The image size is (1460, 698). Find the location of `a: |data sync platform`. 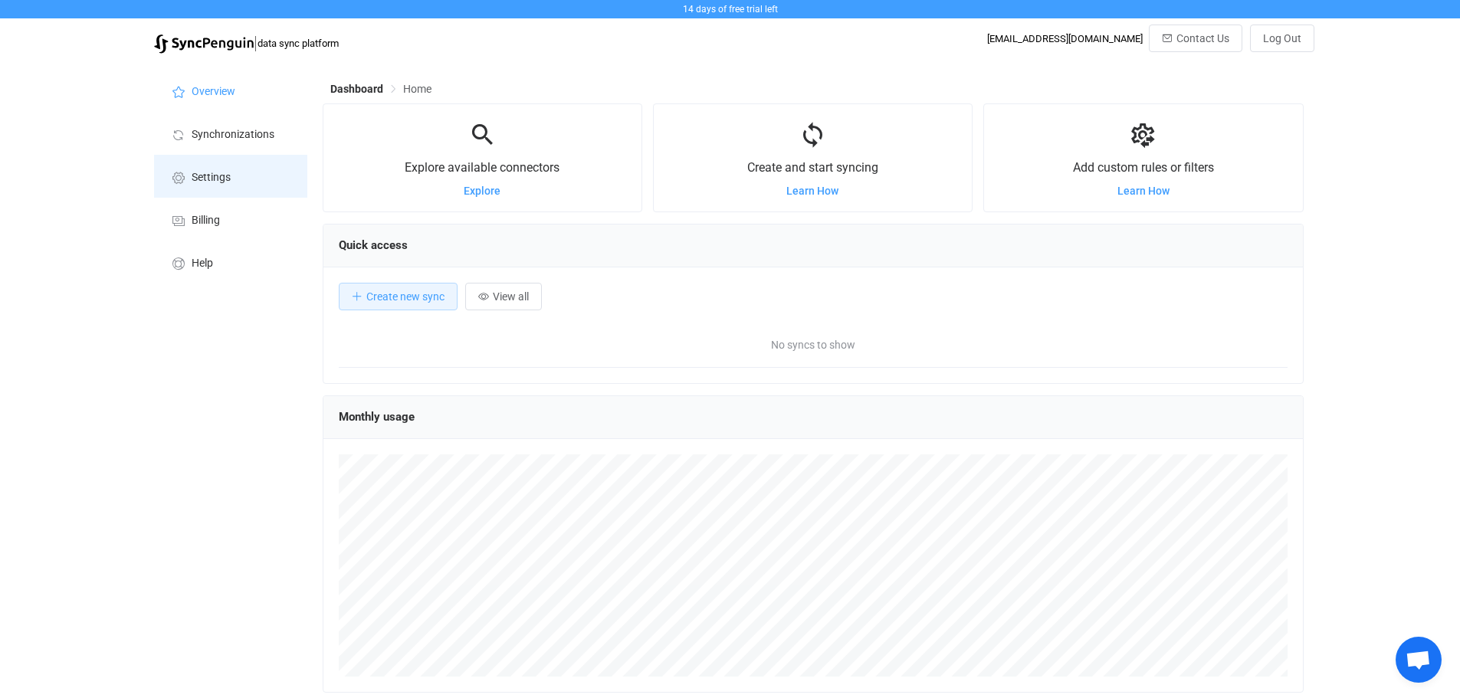

a: |data sync platform is located at coordinates (246, 43).